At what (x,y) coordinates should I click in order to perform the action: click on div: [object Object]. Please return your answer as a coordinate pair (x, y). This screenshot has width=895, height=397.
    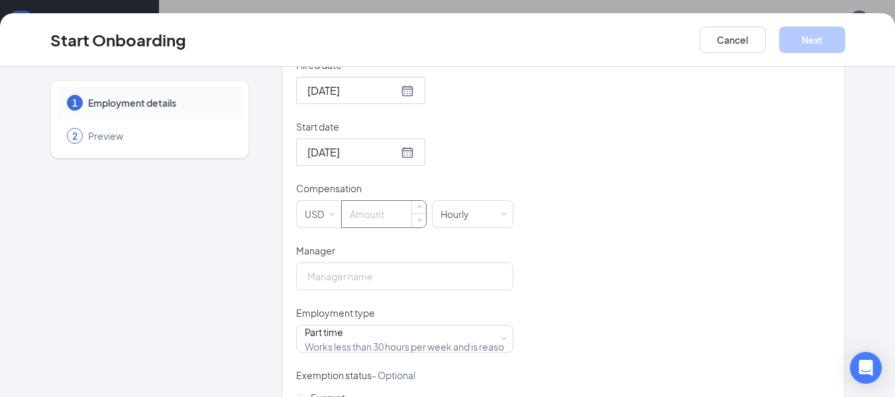
    Looking at the image, I should click on (405, 339).